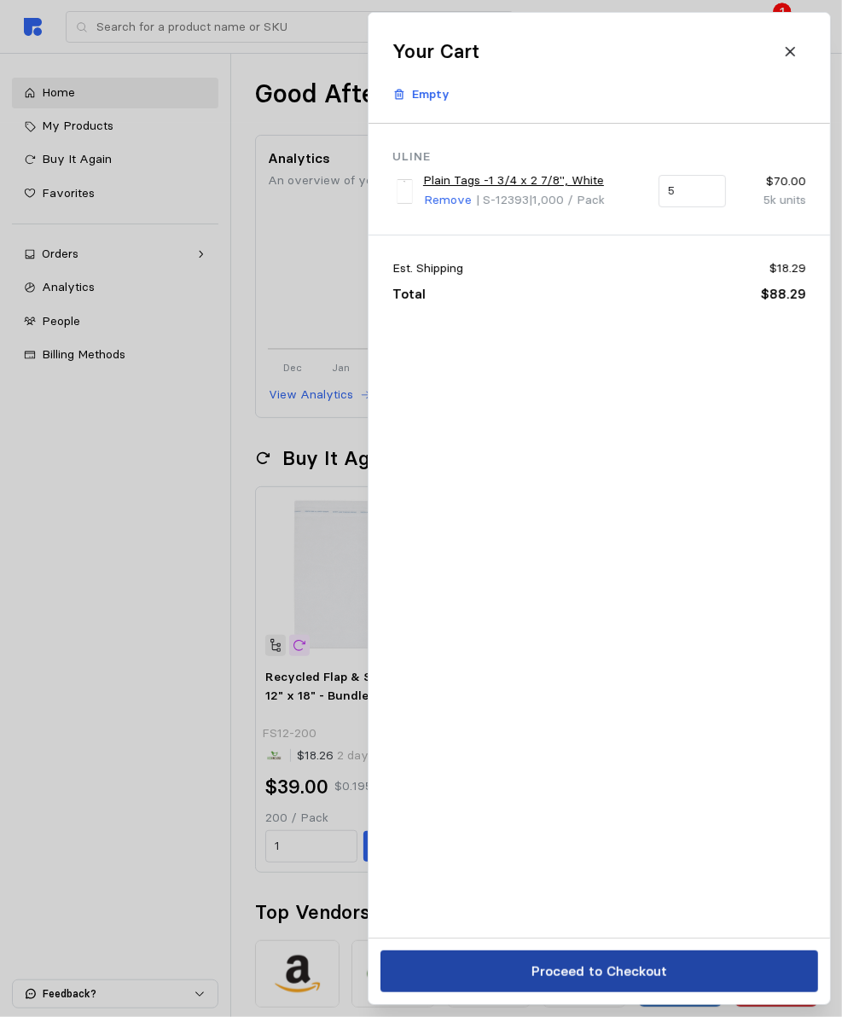 This screenshot has width=842, height=1017. Describe the element at coordinates (502, 200) in the screenshot. I see `span: | S-12393` at that location.